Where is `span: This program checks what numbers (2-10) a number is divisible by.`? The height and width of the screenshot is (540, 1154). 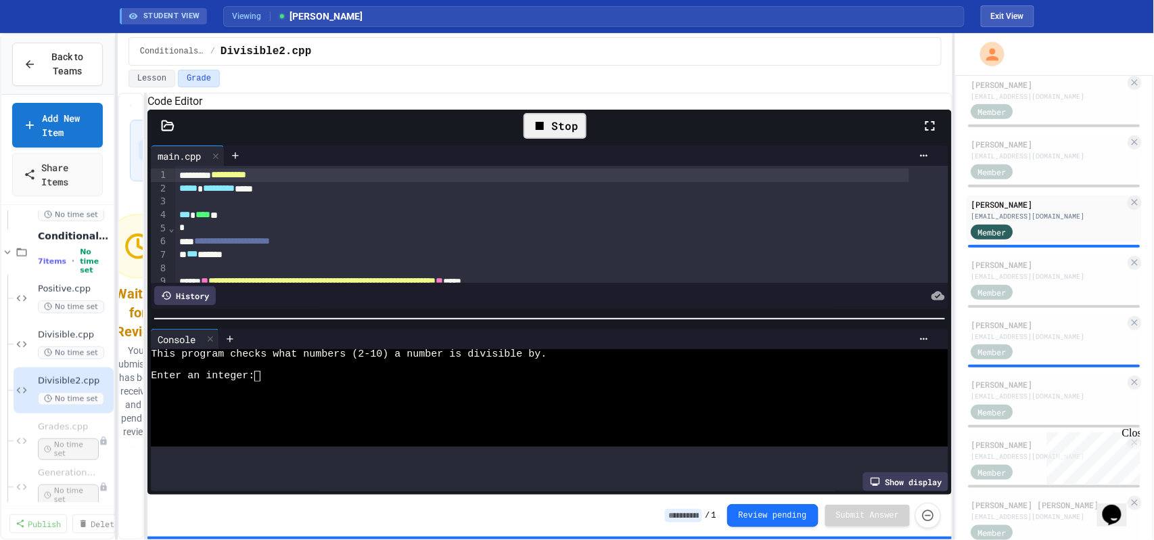 span: This program checks what numbers (2-10) a number is divisible by. is located at coordinates (348, 355).